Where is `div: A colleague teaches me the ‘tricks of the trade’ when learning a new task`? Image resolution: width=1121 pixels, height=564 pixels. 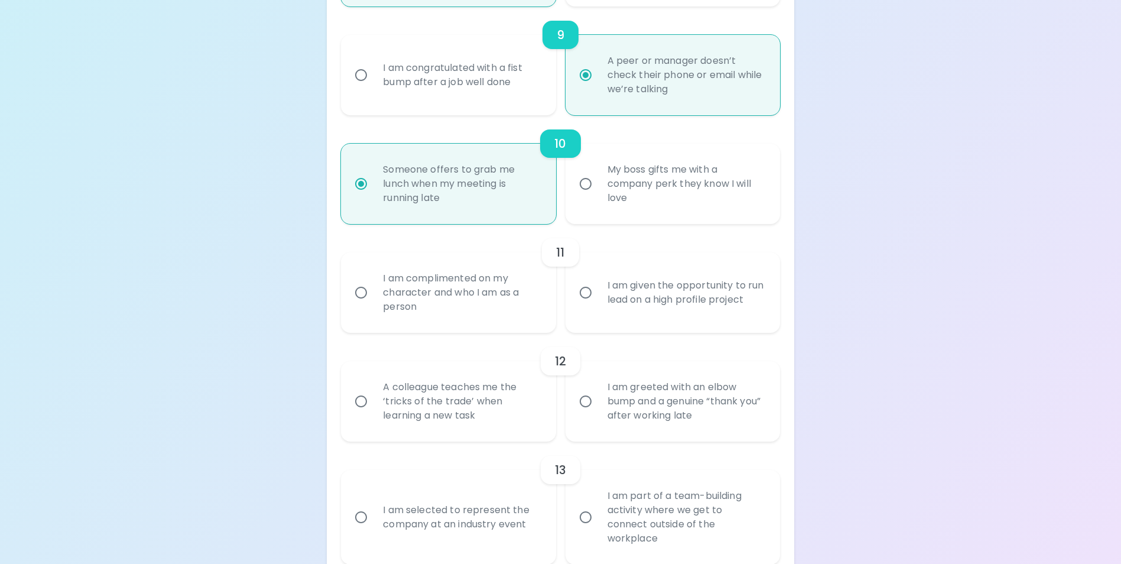 div: A colleague teaches me the ‘tricks of the trade’ when learning a new task is located at coordinates (461, 401).